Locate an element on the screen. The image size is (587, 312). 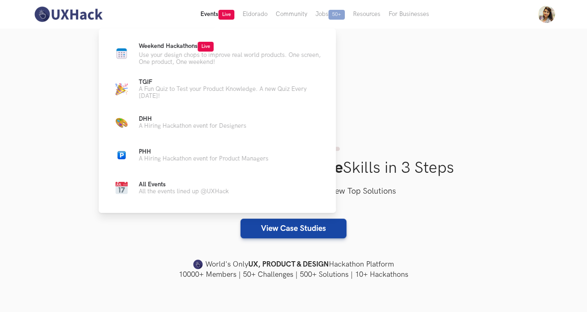
p: A Hiring Hackathon event for Product Managers is located at coordinates (203, 158).